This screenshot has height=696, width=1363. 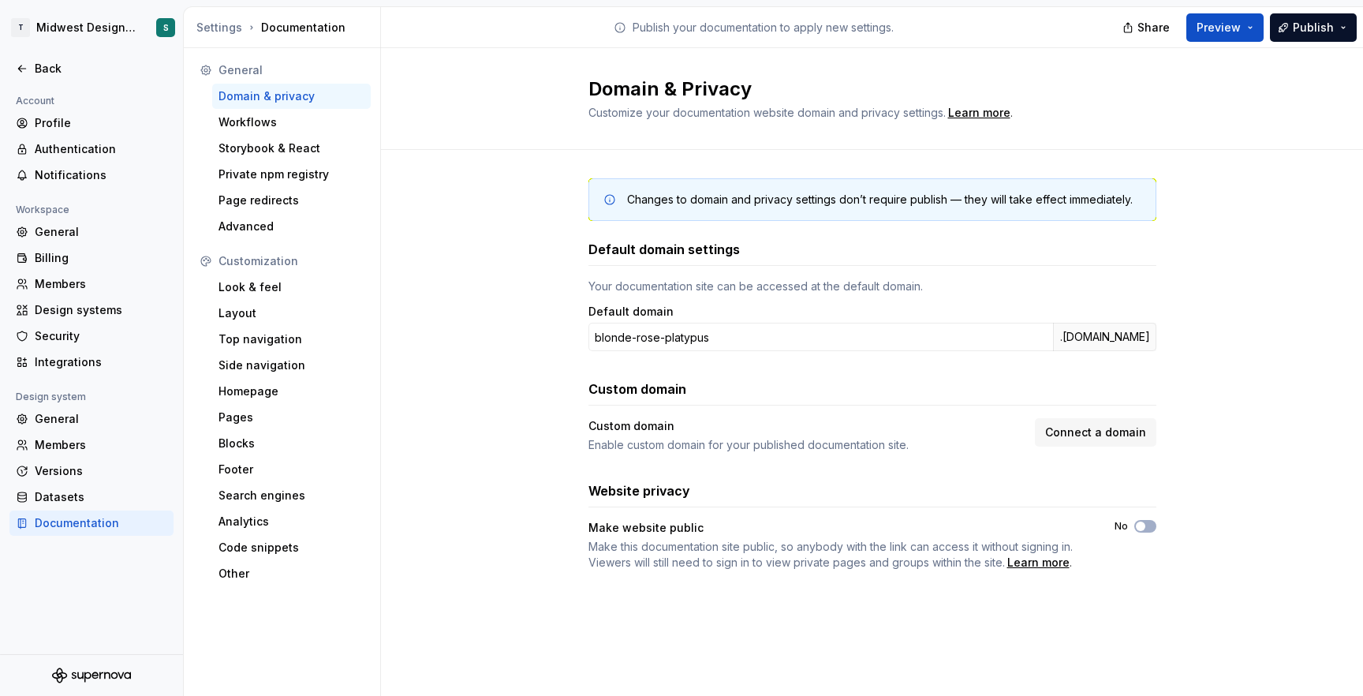 What do you see at coordinates (831, 554) in the screenshot?
I see `span: Make this documentation site public, so anybody with the link can access it without signing in. V...` at bounding box center [831, 554].